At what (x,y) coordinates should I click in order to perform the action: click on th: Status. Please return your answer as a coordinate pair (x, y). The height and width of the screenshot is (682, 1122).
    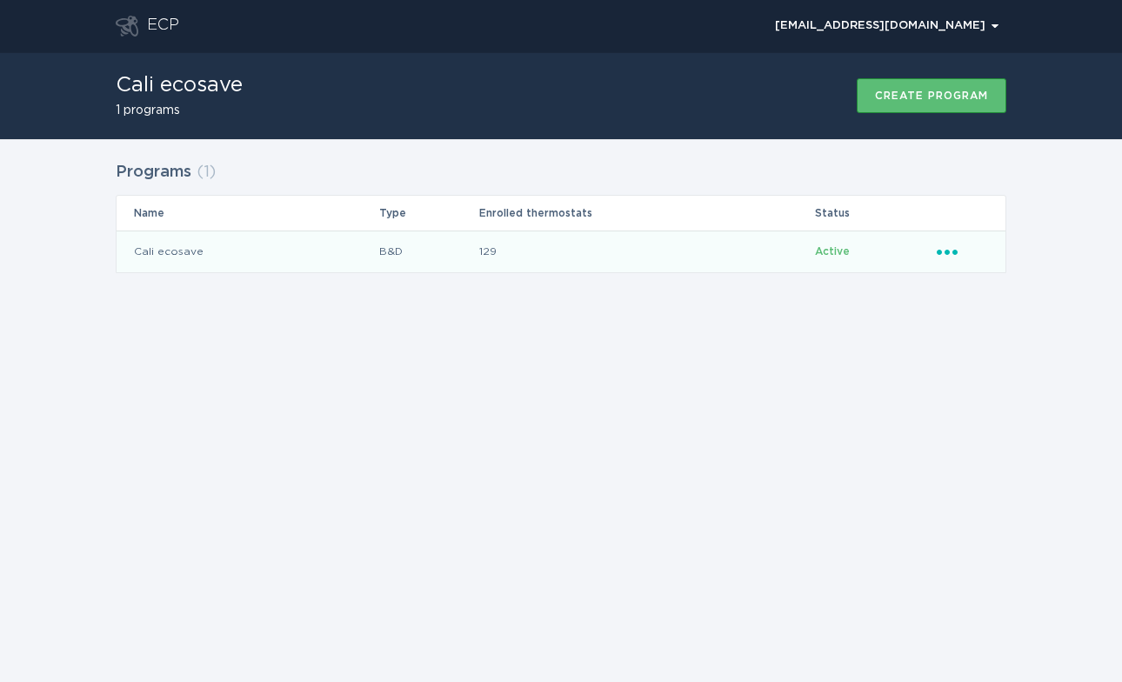
    Looking at the image, I should click on (875, 213).